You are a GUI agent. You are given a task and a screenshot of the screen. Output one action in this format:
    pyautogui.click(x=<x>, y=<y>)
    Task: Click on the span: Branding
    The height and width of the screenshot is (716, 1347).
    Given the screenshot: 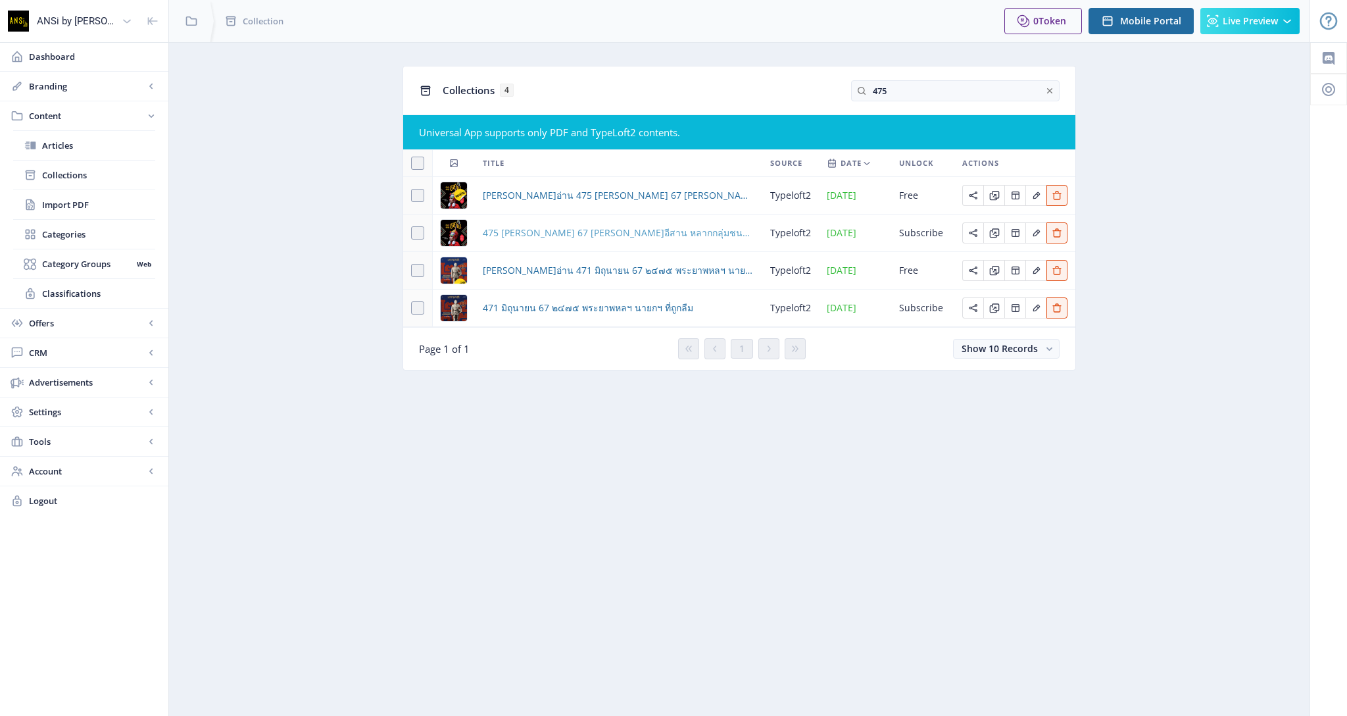 What is the action you would take?
    pyautogui.click(x=87, y=86)
    